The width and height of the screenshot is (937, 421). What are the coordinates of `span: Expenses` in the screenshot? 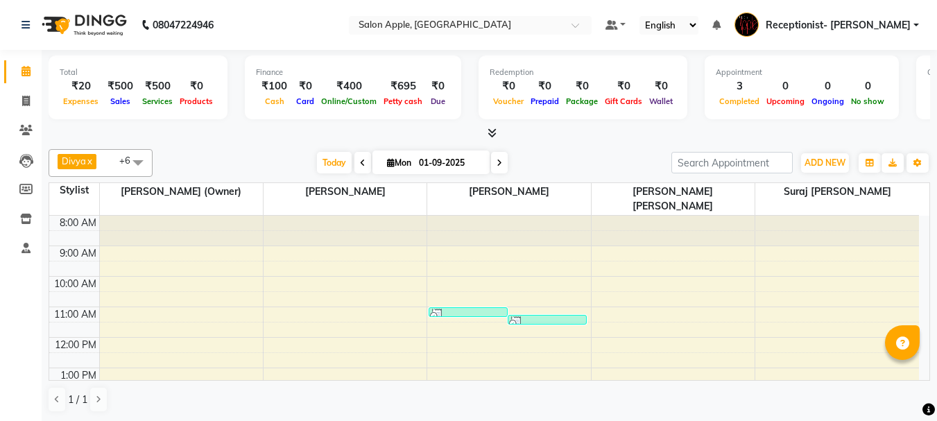 It's located at (80, 101).